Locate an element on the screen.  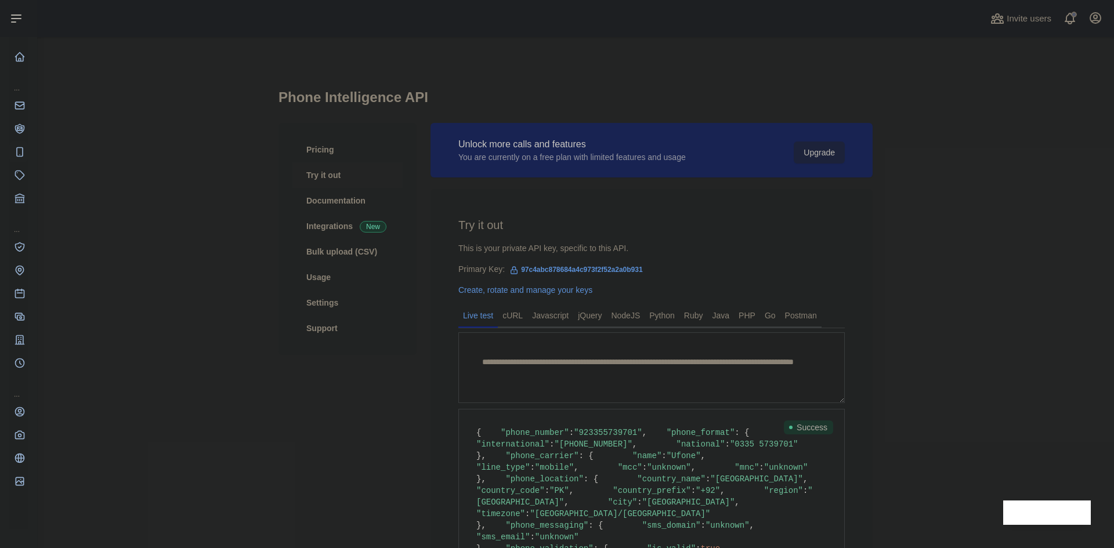
span: Invite users is located at coordinates (1028, 19).